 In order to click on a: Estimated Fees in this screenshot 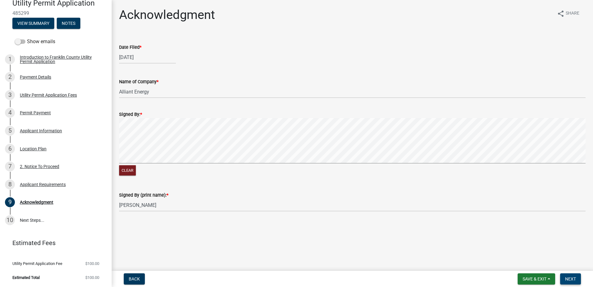, I will do `click(53, 243)`.